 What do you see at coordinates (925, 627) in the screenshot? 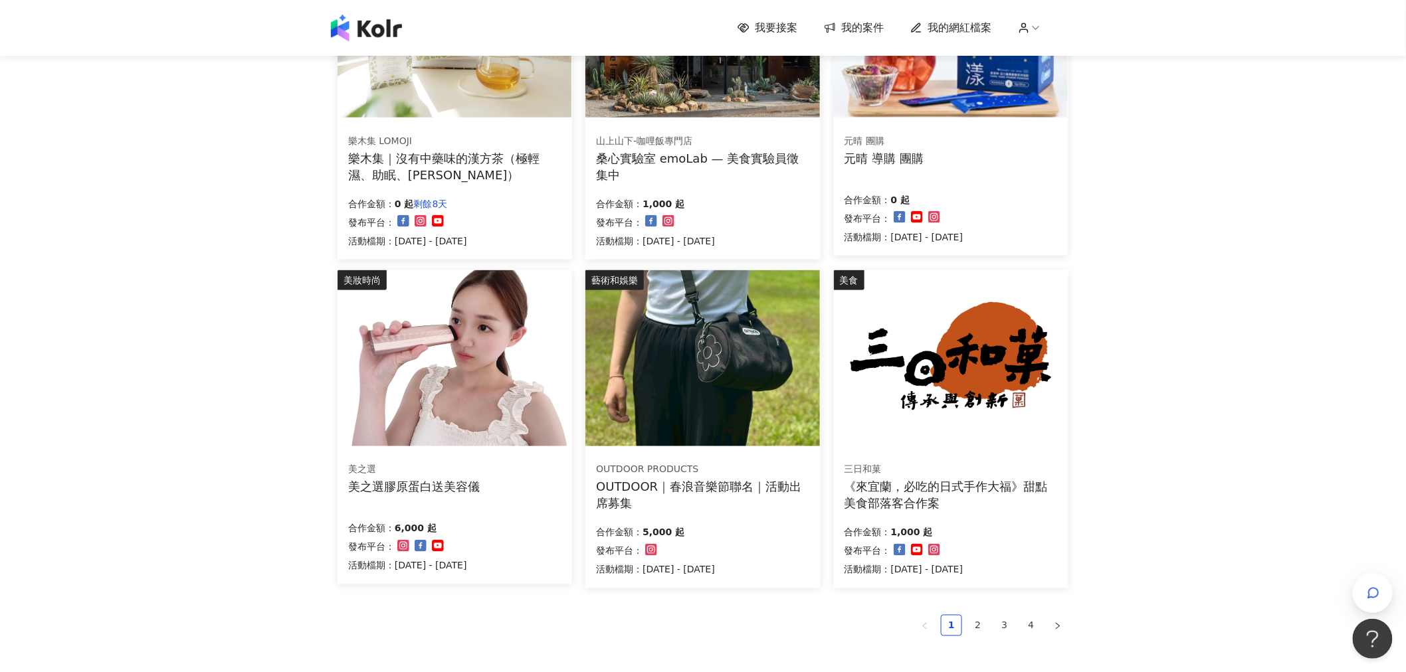
I see `span: left` at bounding box center [925, 627].